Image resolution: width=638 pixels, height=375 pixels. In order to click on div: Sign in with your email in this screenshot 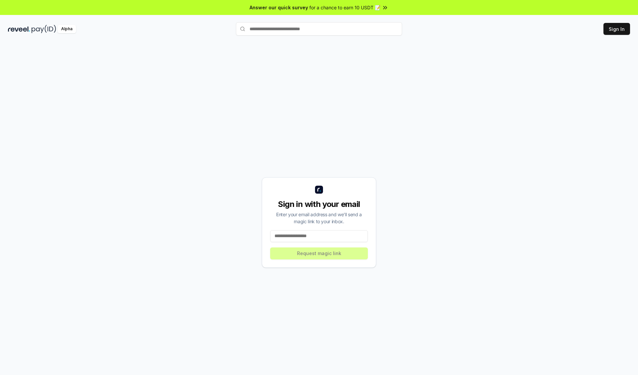, I will do `click(319, 204)`.